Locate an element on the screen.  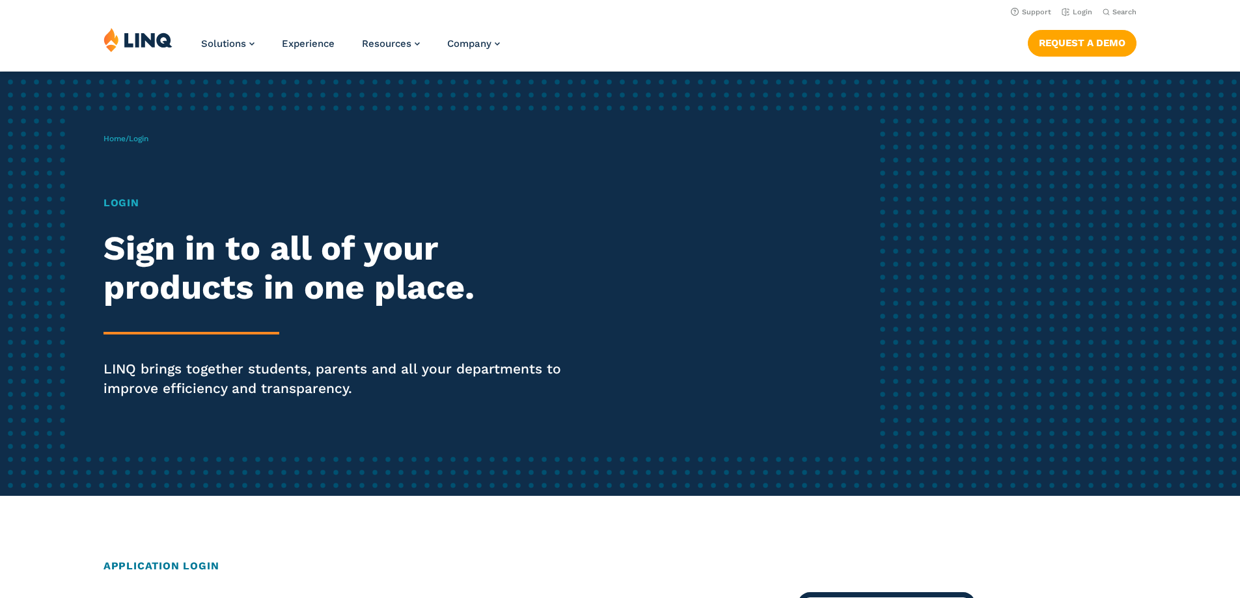
button: Open Search Bar is located at coordinates (1119, 12).